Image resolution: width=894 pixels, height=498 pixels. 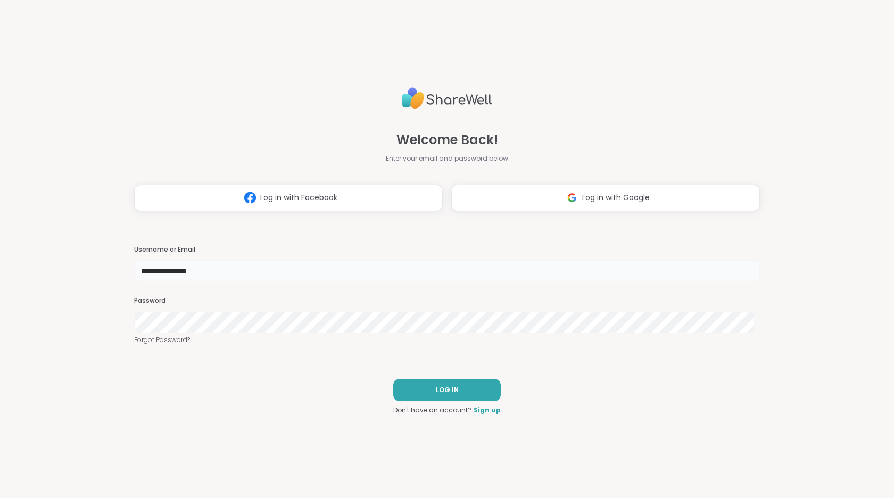 What do you see at coordinates (487, 410) in the screenshot?
I see `a: Sign up` at bounding box center [487, 410].